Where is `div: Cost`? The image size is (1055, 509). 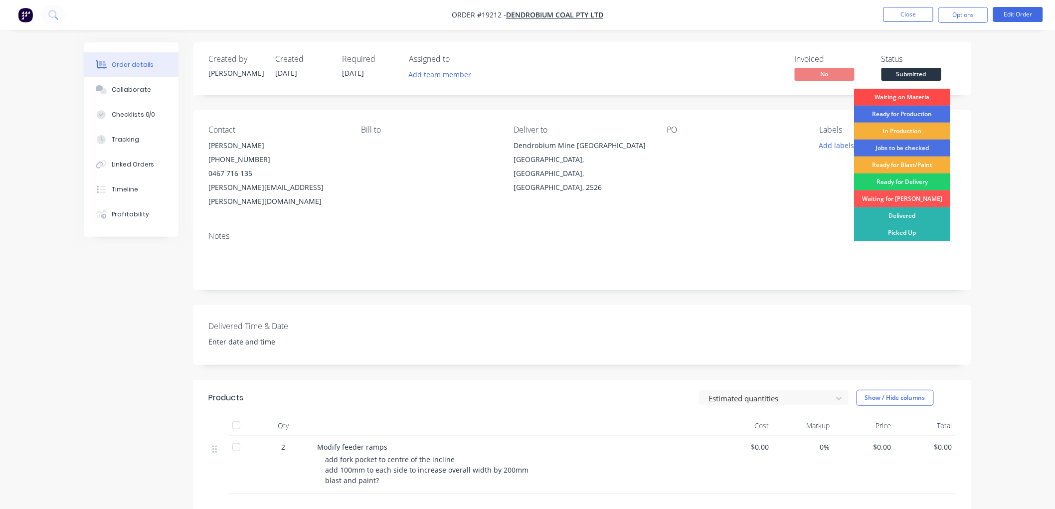
div: Cost is located at coordinates (743, 426).